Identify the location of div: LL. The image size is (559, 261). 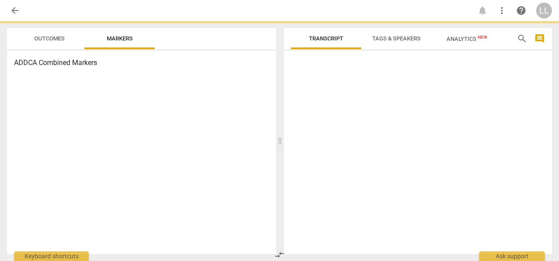
(544, 11).